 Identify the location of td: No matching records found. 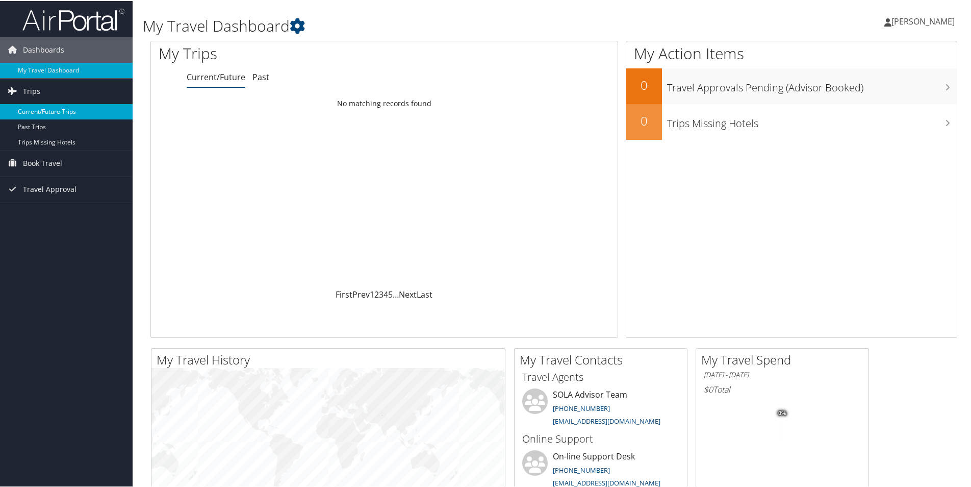
(384, 103).